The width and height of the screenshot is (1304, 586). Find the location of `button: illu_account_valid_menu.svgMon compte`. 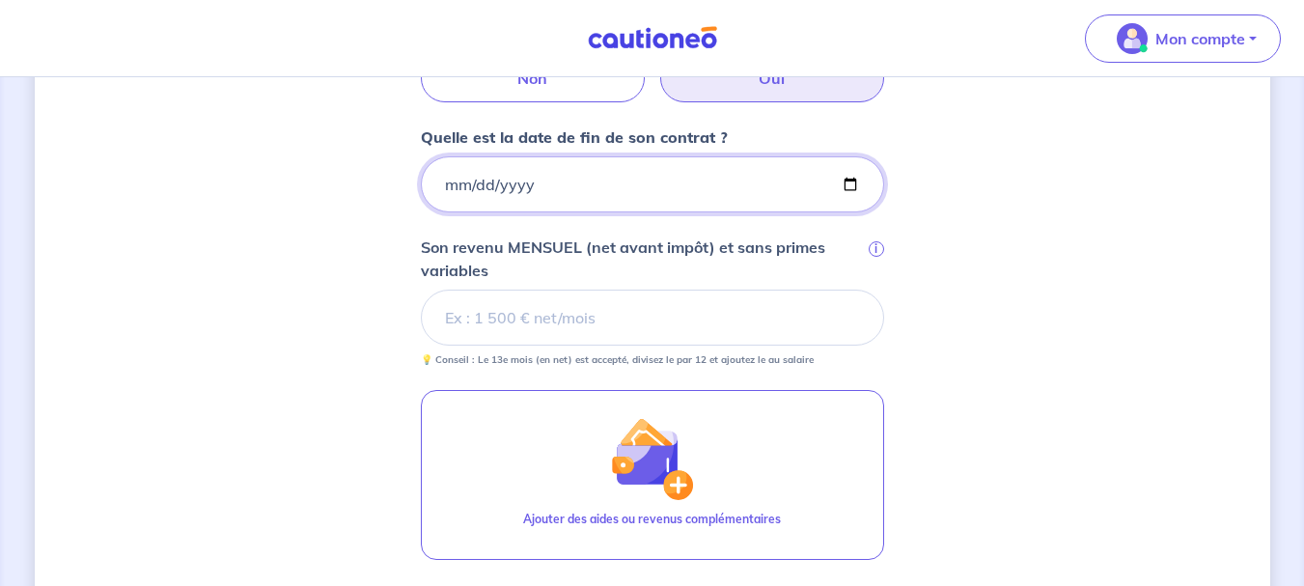

button: illu_account_valid_menu.svgMon compte is located at coordinates (1182, 39).